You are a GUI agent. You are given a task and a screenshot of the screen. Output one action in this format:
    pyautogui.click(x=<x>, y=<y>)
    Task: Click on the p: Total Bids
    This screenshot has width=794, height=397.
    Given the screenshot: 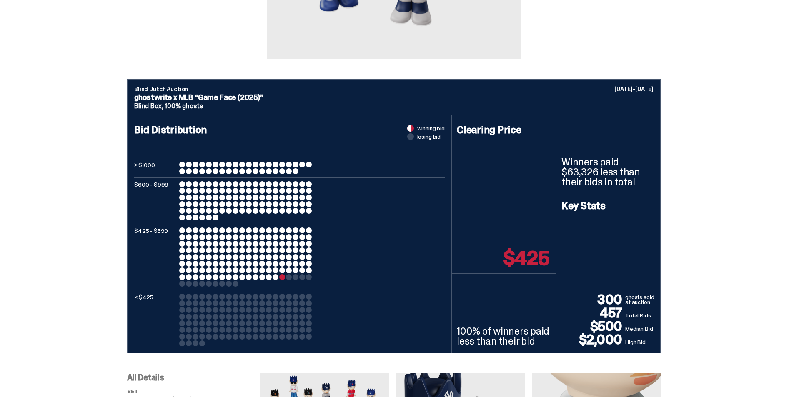 What is the action you would take?
    pyautogui.click(x=640, y=316)
    